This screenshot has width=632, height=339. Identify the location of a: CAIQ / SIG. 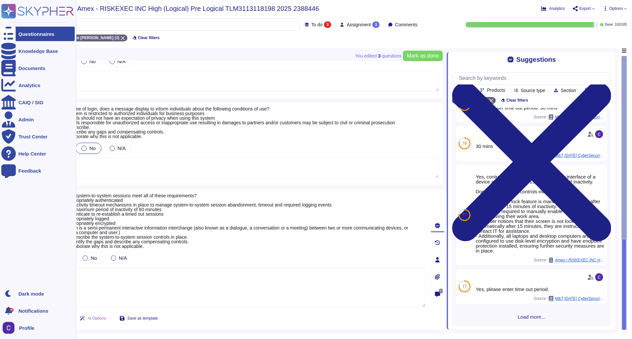
(38, 102).